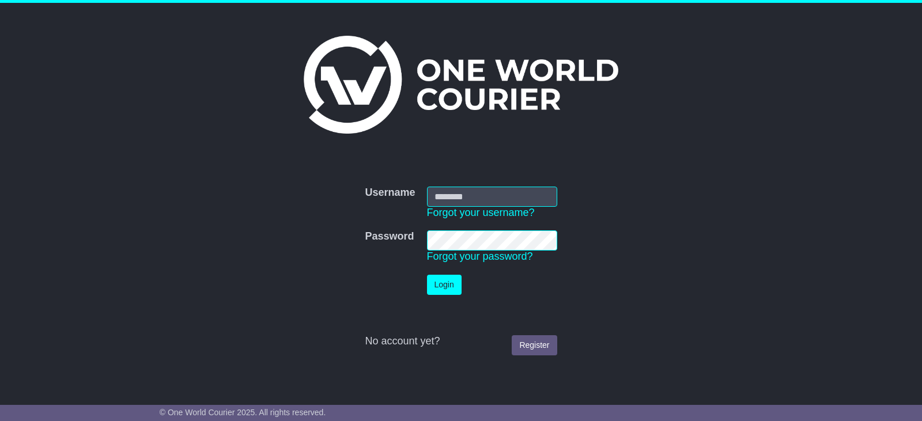  Describe the element at coordinates (461, 85) in the screenshot. I see `img: One World` at that location.